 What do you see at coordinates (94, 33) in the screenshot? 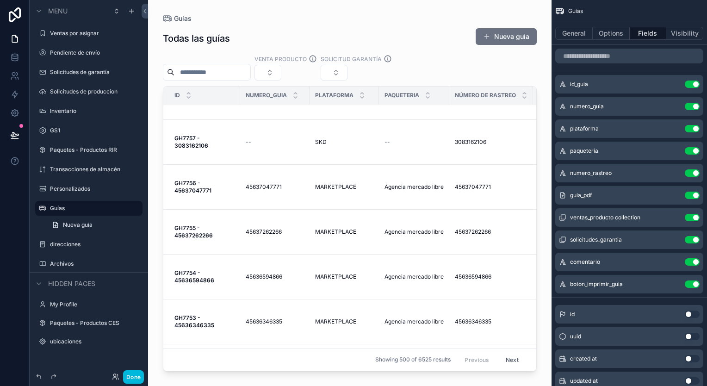
I see `a: Ventas por asignar` at bounding box center [94, 33].